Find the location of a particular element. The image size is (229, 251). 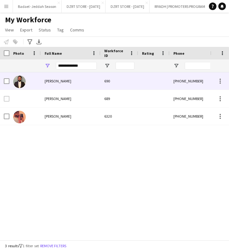

span: Photo is located at coordinates (19, 53).